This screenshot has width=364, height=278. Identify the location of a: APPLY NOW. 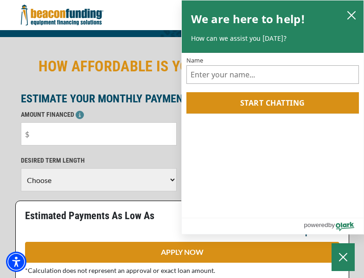
(182, 252).